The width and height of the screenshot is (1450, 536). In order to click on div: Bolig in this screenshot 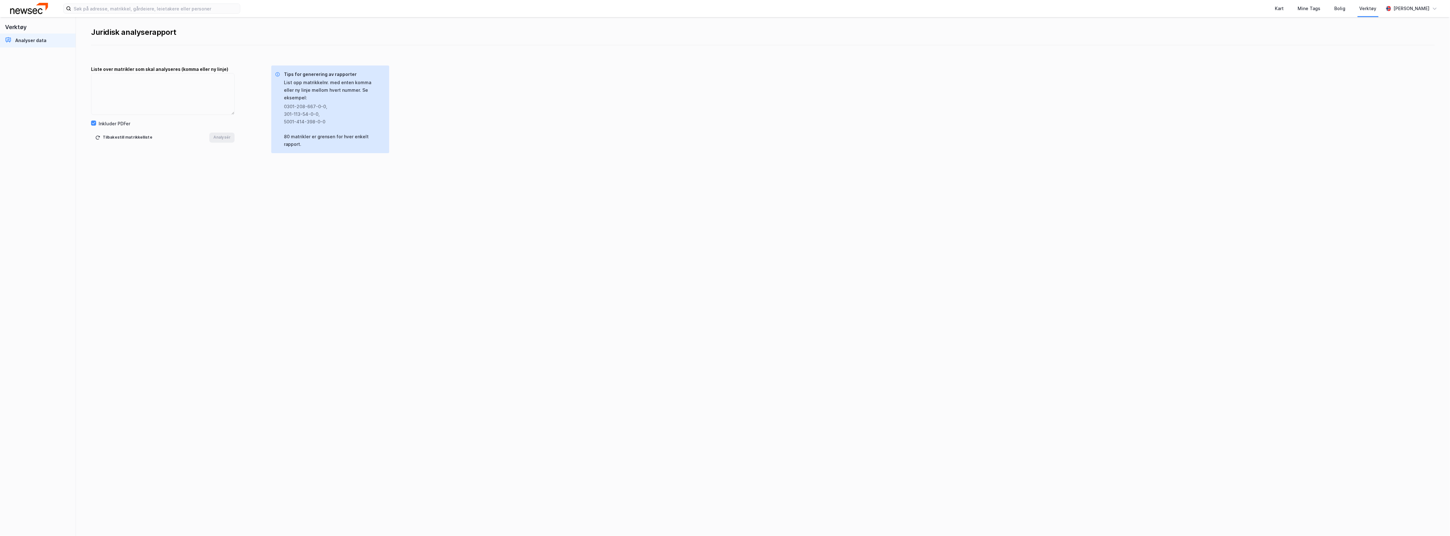, I will do `click(1340, 9)`.